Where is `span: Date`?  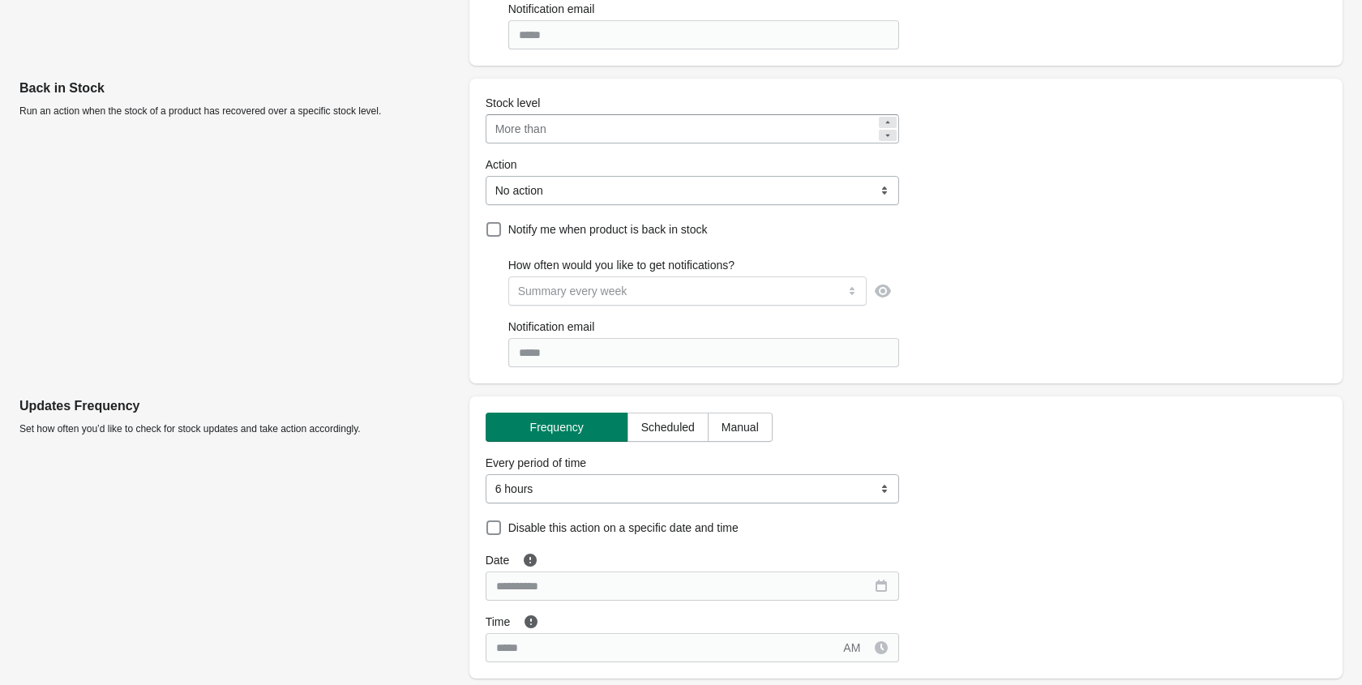 span: Date is located at coordinates (498, 560).